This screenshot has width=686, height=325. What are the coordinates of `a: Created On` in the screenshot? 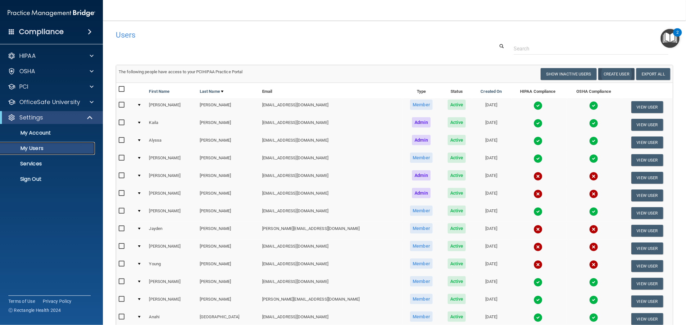 It's located at (491, 92).